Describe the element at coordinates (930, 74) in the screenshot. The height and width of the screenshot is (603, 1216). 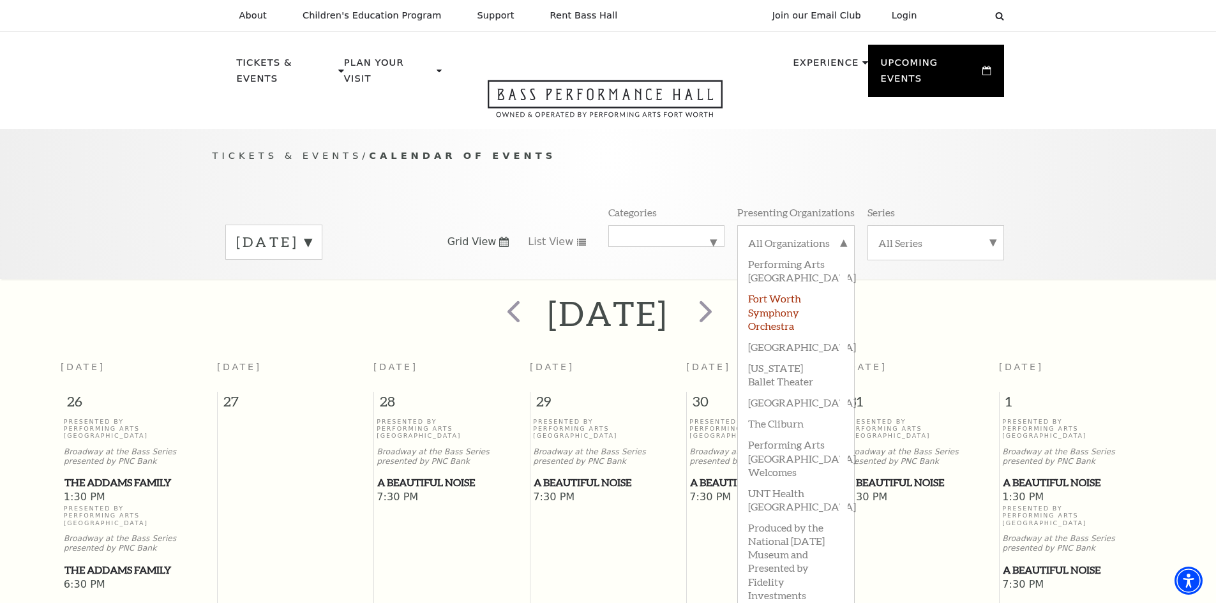
I see `p: Upcoming Events` at that location.